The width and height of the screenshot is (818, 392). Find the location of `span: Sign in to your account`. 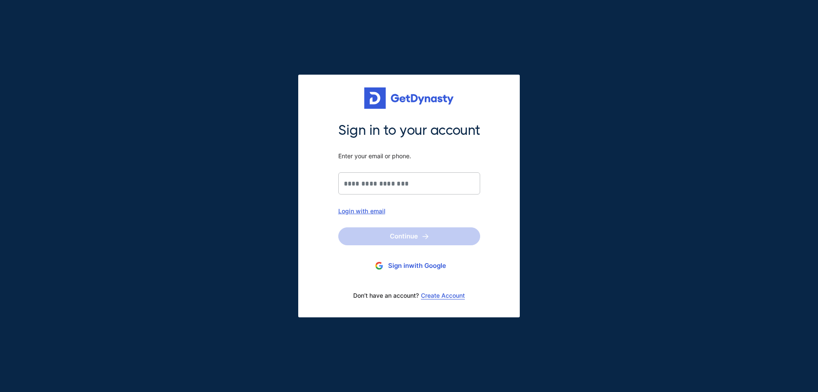

span: Sign in to your account is located at coordinates (409, 130).